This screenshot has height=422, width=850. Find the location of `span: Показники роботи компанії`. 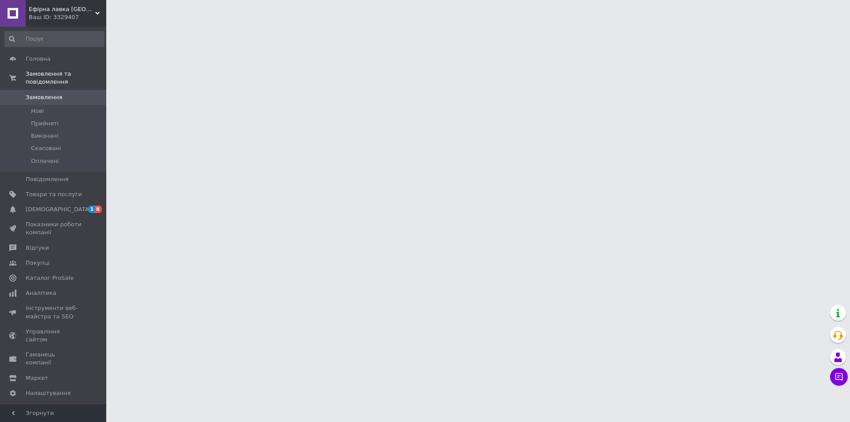

span: Показники роботи компанії is located at coordinates (54, 228).